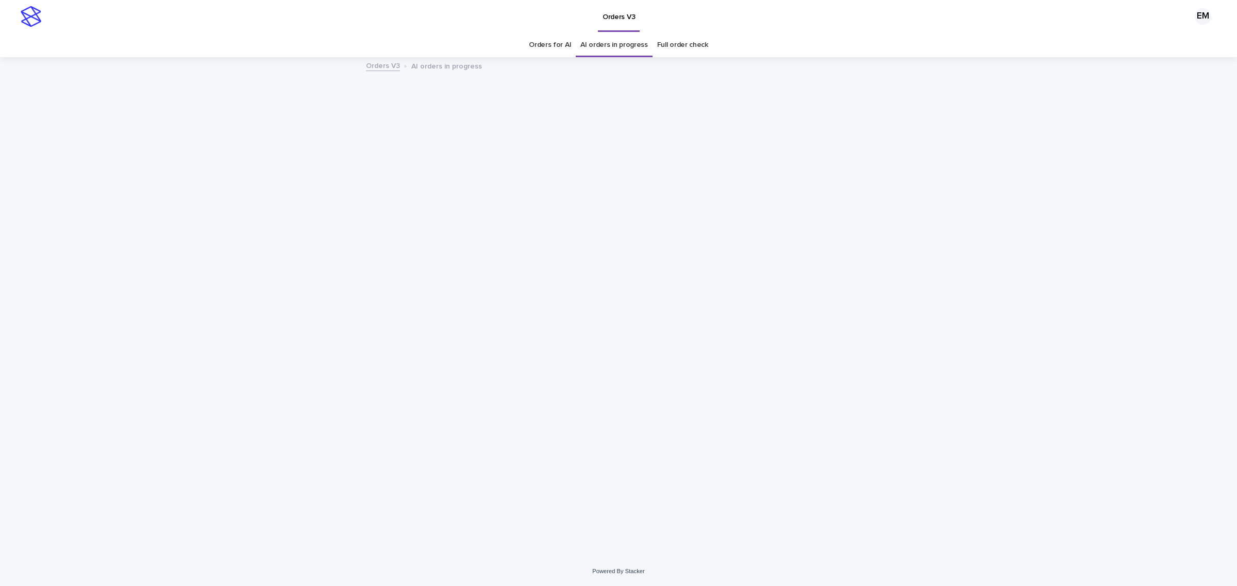 This screenshot has height=586, width=1237. I want to click on a: Orders for AI, so click(550, 45).